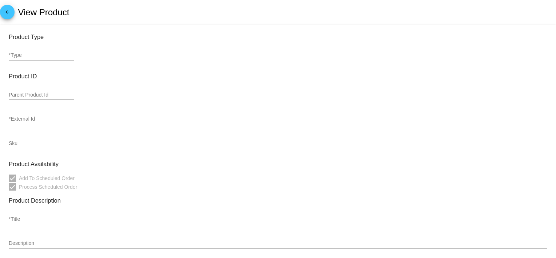 This screenshot has width=556, height=258. I want to click on input: Sku, so click(42, 143).